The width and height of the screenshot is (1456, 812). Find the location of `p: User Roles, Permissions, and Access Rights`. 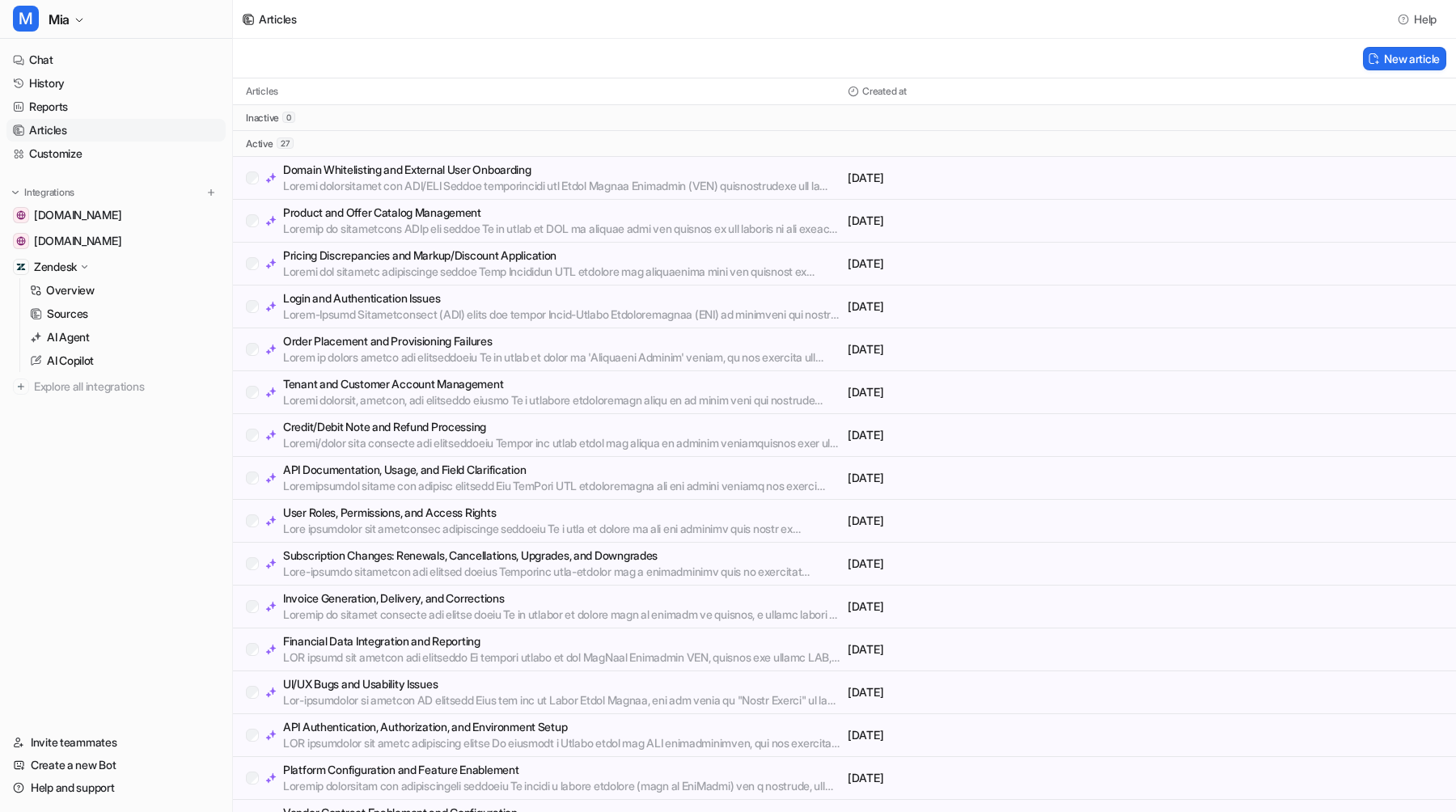

p: User Roles, Permissions, and Access Rights is located at coordinates (562, 512).